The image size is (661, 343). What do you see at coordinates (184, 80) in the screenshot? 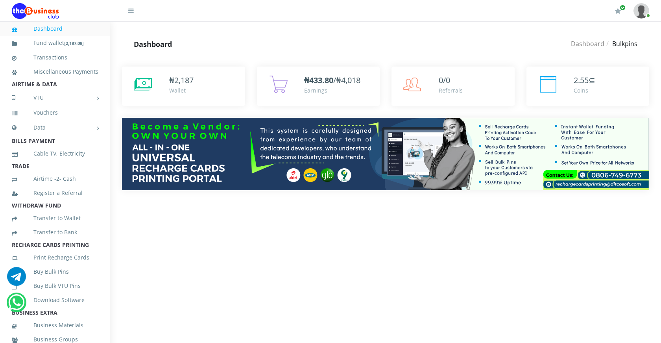
I see `span: 2,187` at bounding box center [184, 80].